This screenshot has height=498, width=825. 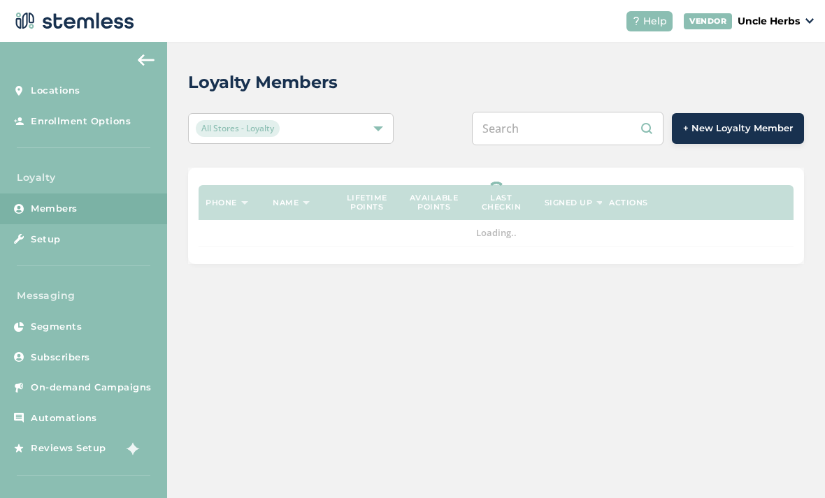 What do you see at coordinates (55, 91) in the screenshot?
I see `span: Locations` at bounding box center [55, 91].